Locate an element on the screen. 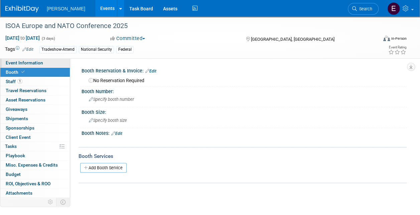  div: Booth Notes: is located at coordinates (244, 133).